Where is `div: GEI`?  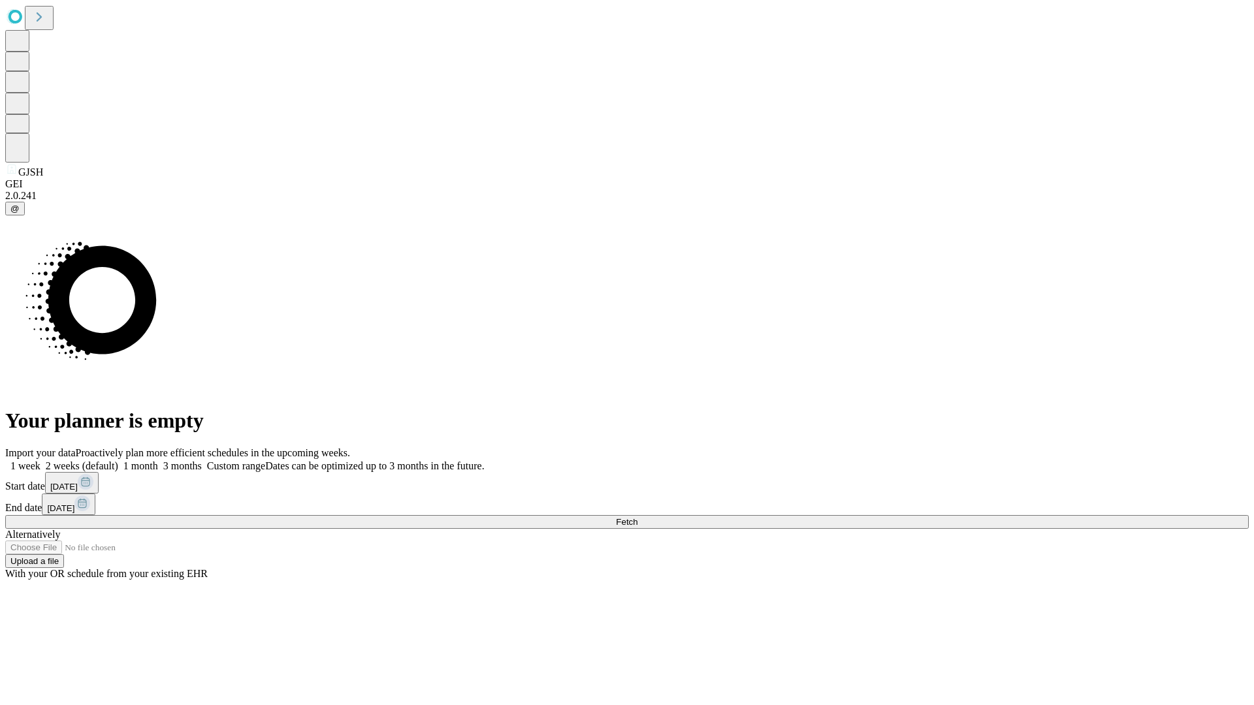 div: GEI is located at coordinates (627, 184).